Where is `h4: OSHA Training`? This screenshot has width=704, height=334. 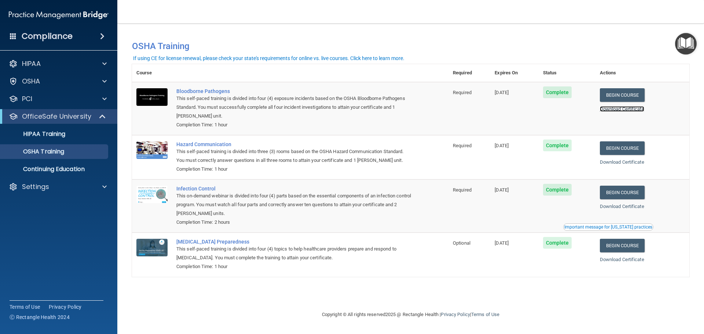
h4: OSHA Training is located at coordinates (410, 46).